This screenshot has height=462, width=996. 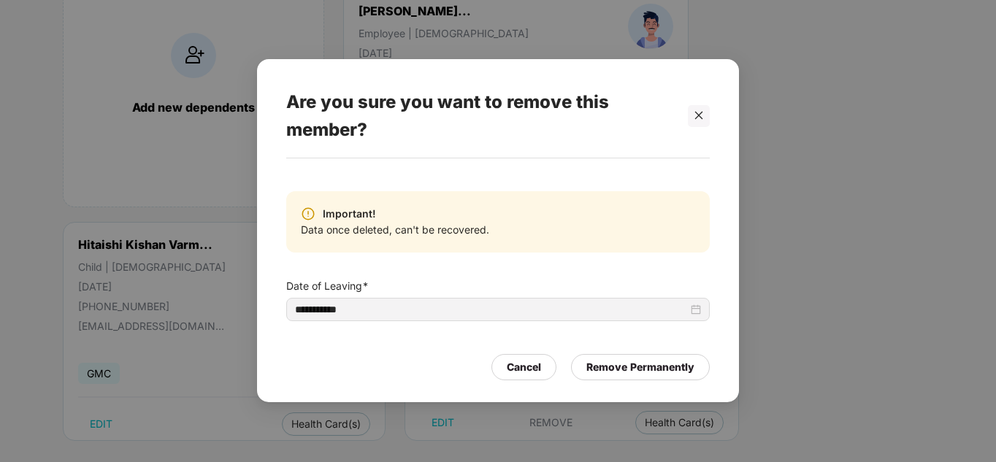 I want to click on div: Remove Permanently, so click(x=641, y=368).